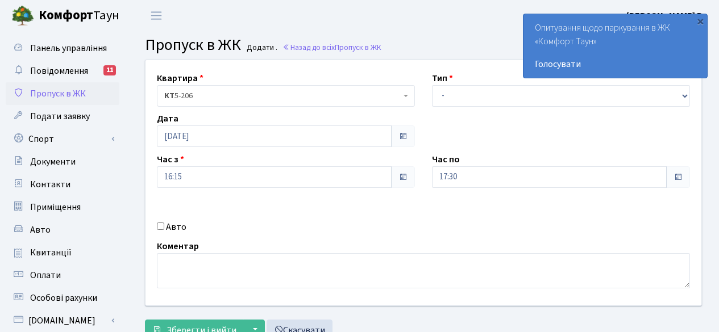 The width and height of the screenshot is (719, 332). What do you see at coordinates (62, 276) in the screenshot?
I see `a: Оплати` at bounding box center [62, 276].